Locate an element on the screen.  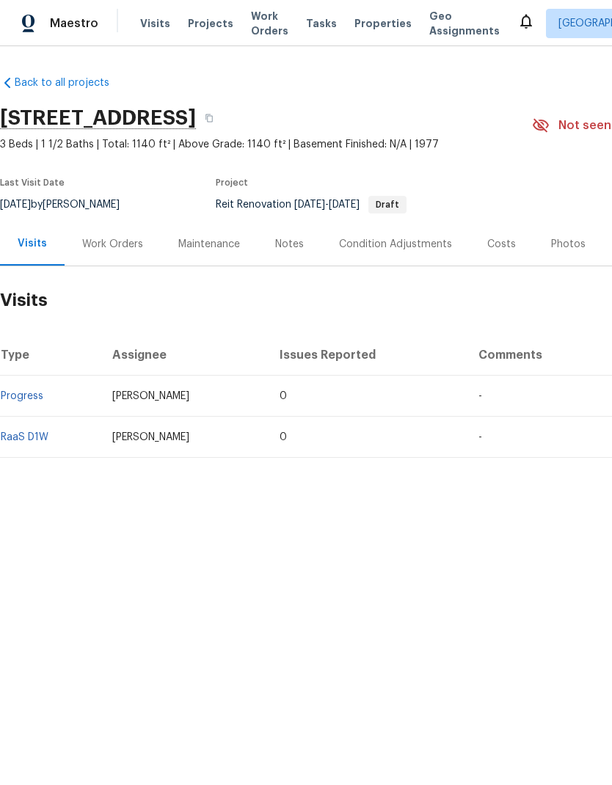
th: Assignee is located at coordinates (184, 355).